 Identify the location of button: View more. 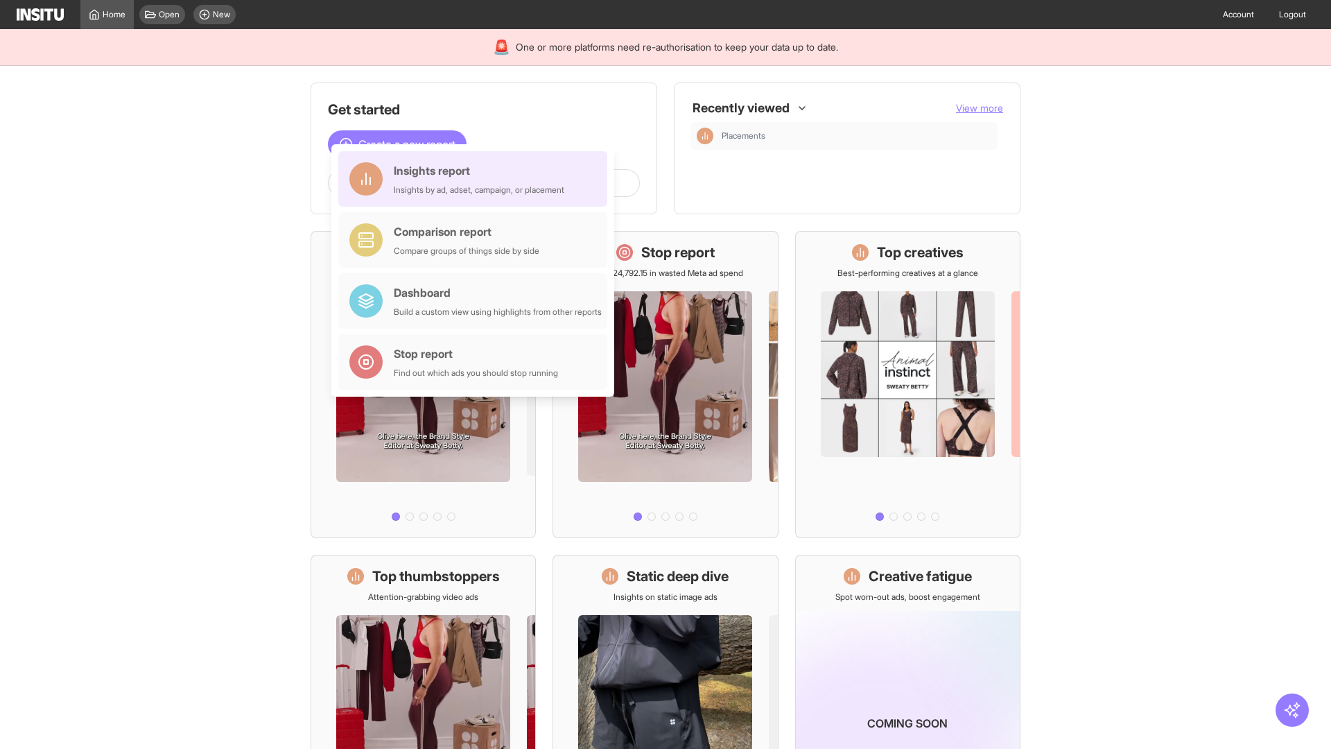
(980, 108).